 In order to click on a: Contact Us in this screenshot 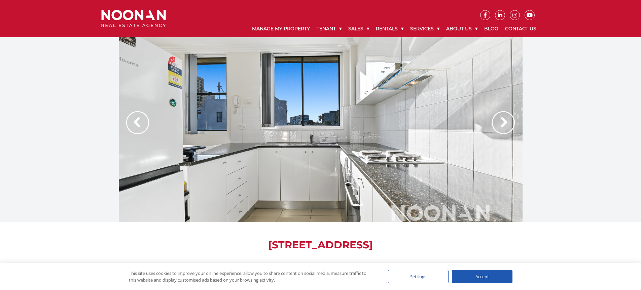, I will do `click(521, 29)`.